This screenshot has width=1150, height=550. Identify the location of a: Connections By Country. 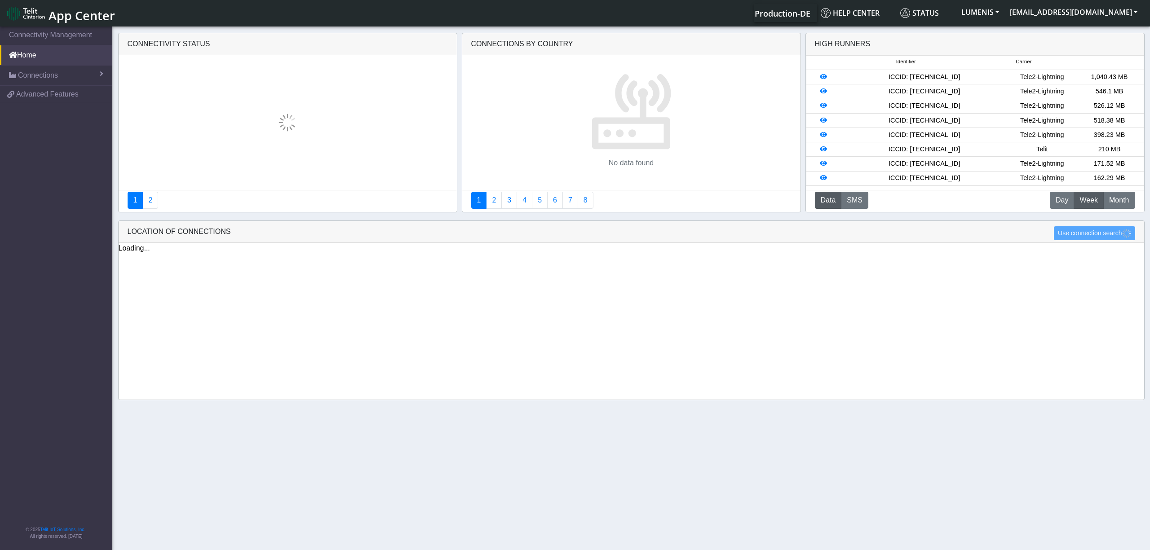
(479, 200).